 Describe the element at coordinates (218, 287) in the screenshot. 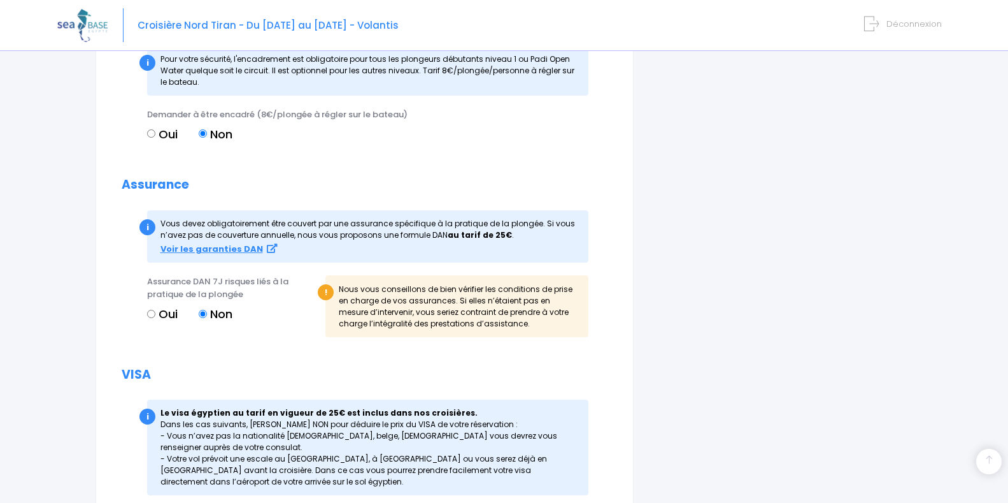

I see `span: Assurance DAN 7J risques liés à la pratique de la plongée` at that location.